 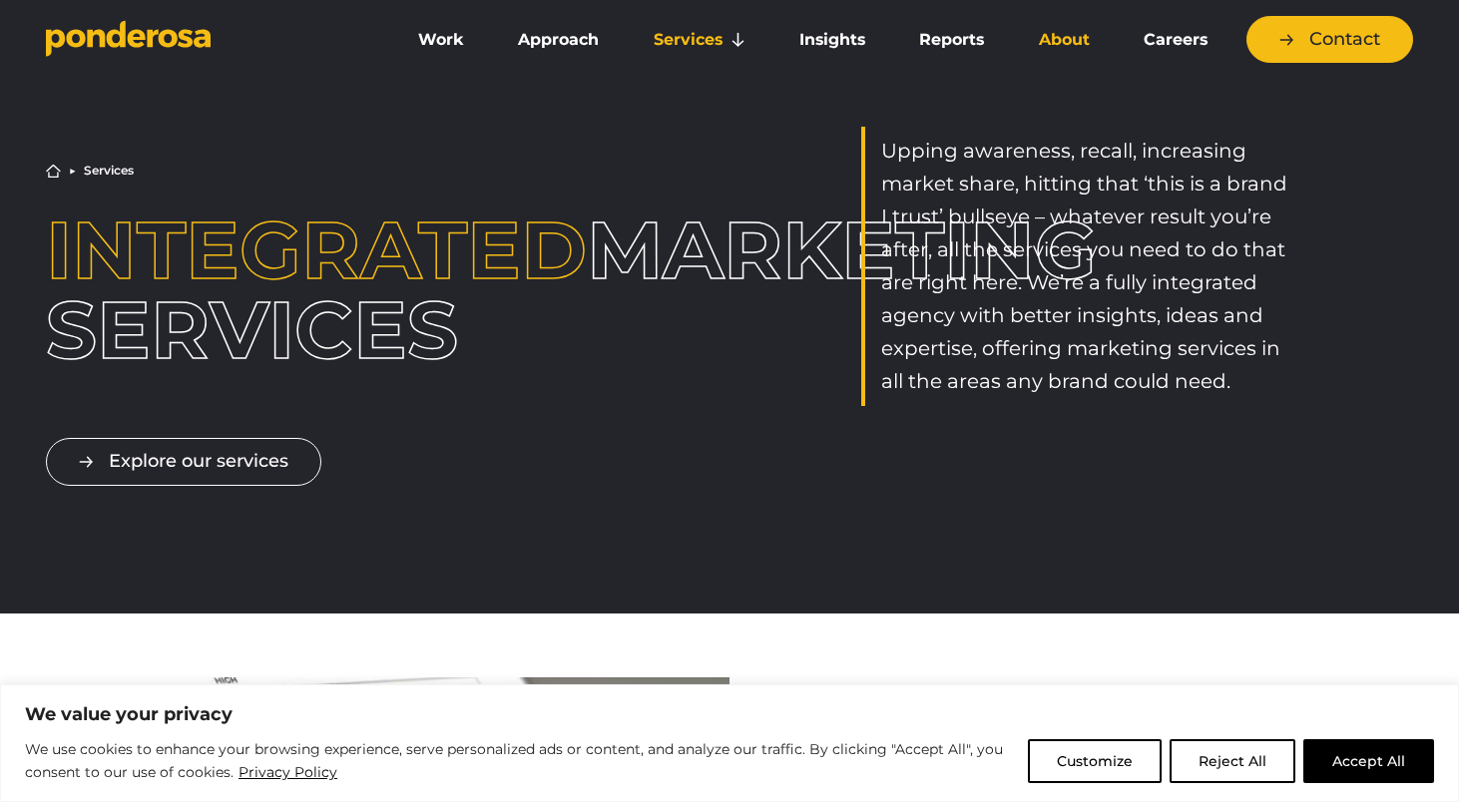 What do you see at coordinates (441, 40) in the screenshot?
I see `a: Work` at bounding box center [441, 40].